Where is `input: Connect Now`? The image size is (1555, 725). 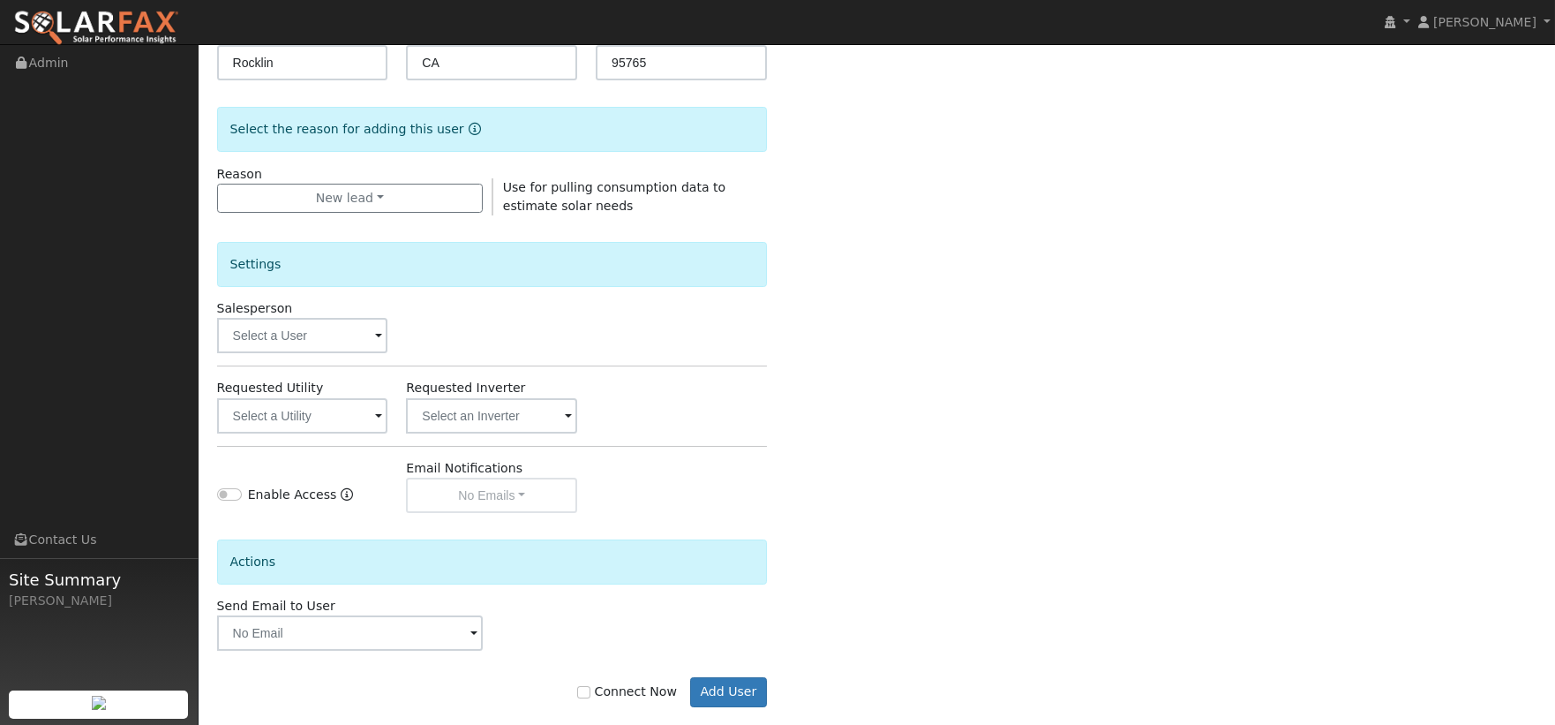
input: Connect Now is located at coordinates (583, 692).